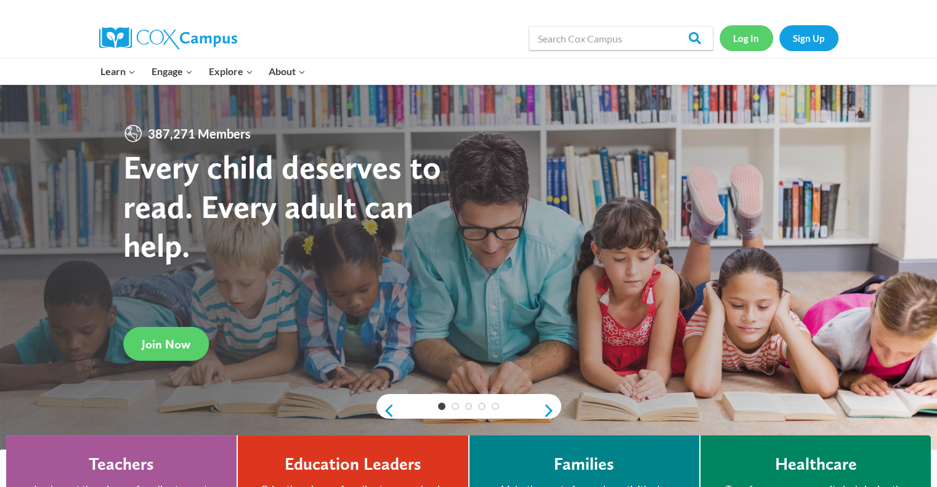  What do you see at coordinates (552, 411) in the screenshot?
I see `a: next` at bounding box center [552, 411].